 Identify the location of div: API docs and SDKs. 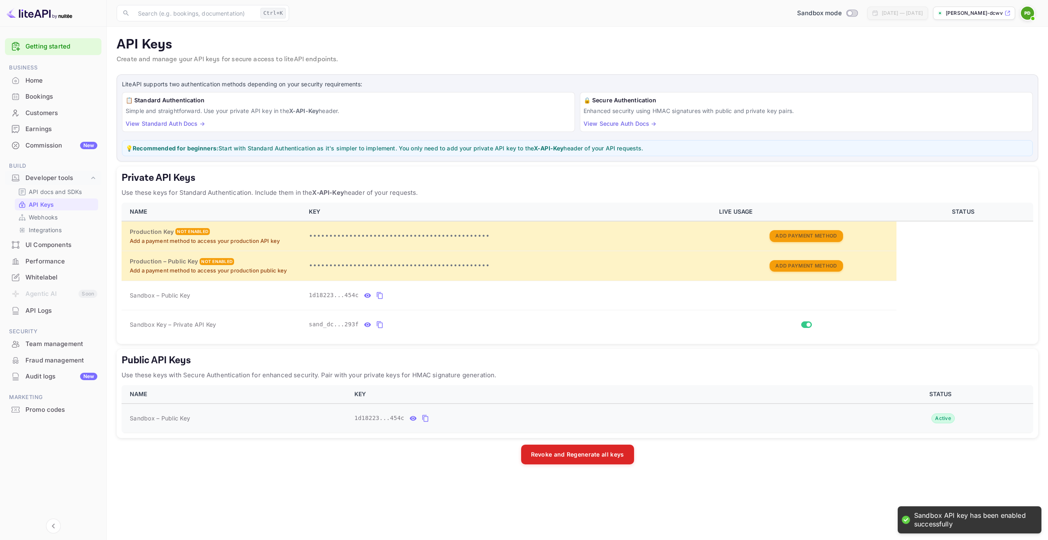
(56, 191).